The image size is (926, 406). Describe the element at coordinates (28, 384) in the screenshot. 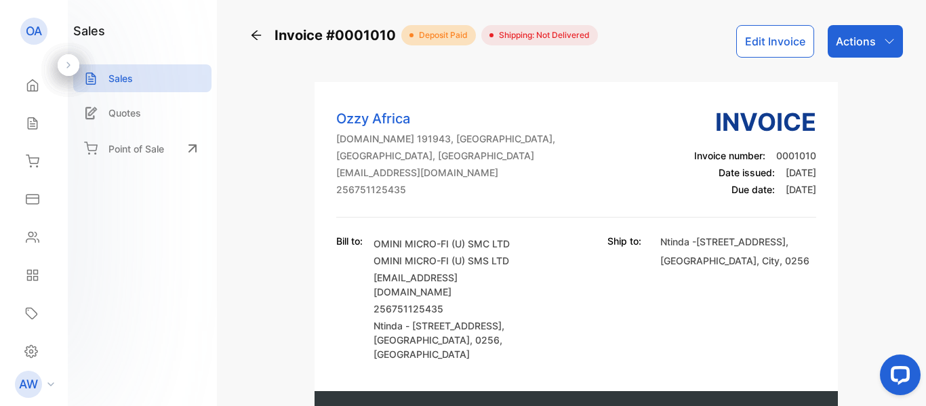

I see `p: AW` at that location.